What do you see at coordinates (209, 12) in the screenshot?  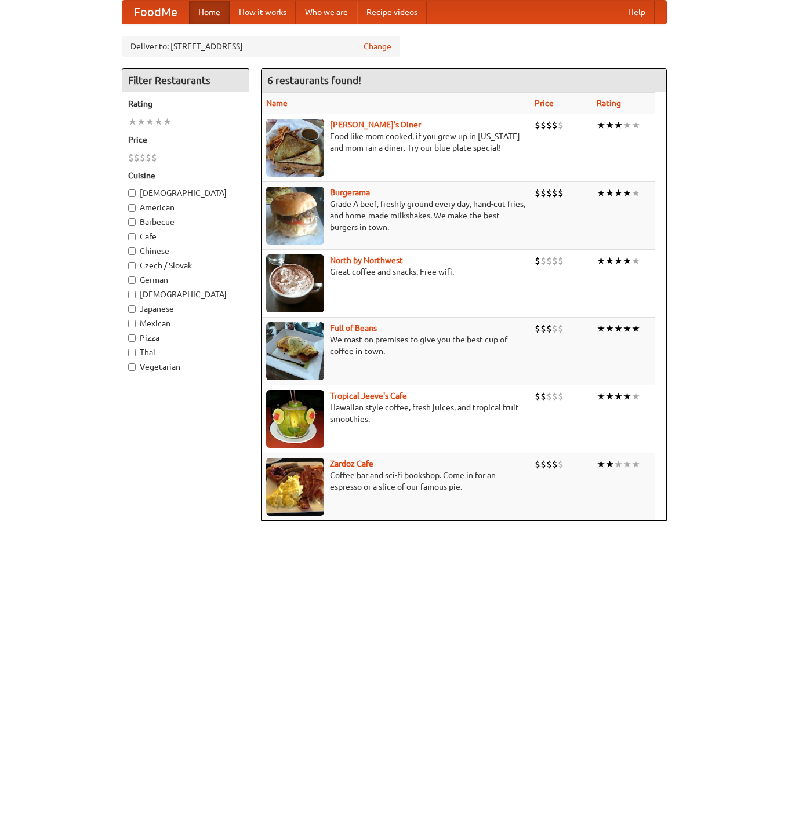 I see `a: Home` at bounding box center [209, 12].